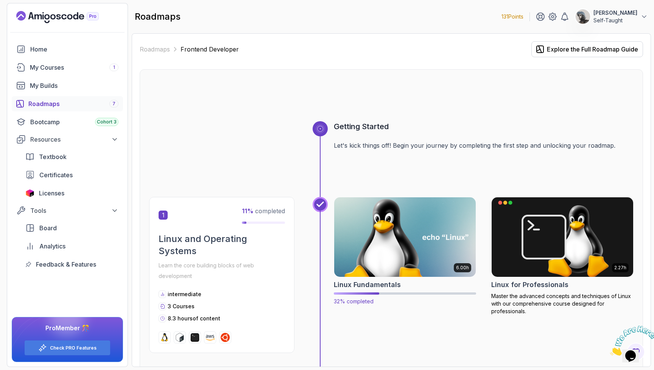  Describe the element at coordinates (107, 122) in the screenshot. I see `span: Cohort 3` at that location.